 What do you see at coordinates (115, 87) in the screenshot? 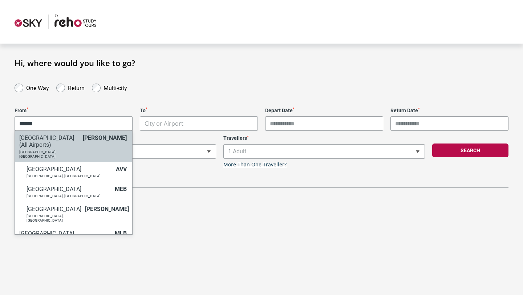
I see `label: Multi-city` at bounding box center [115, 87].